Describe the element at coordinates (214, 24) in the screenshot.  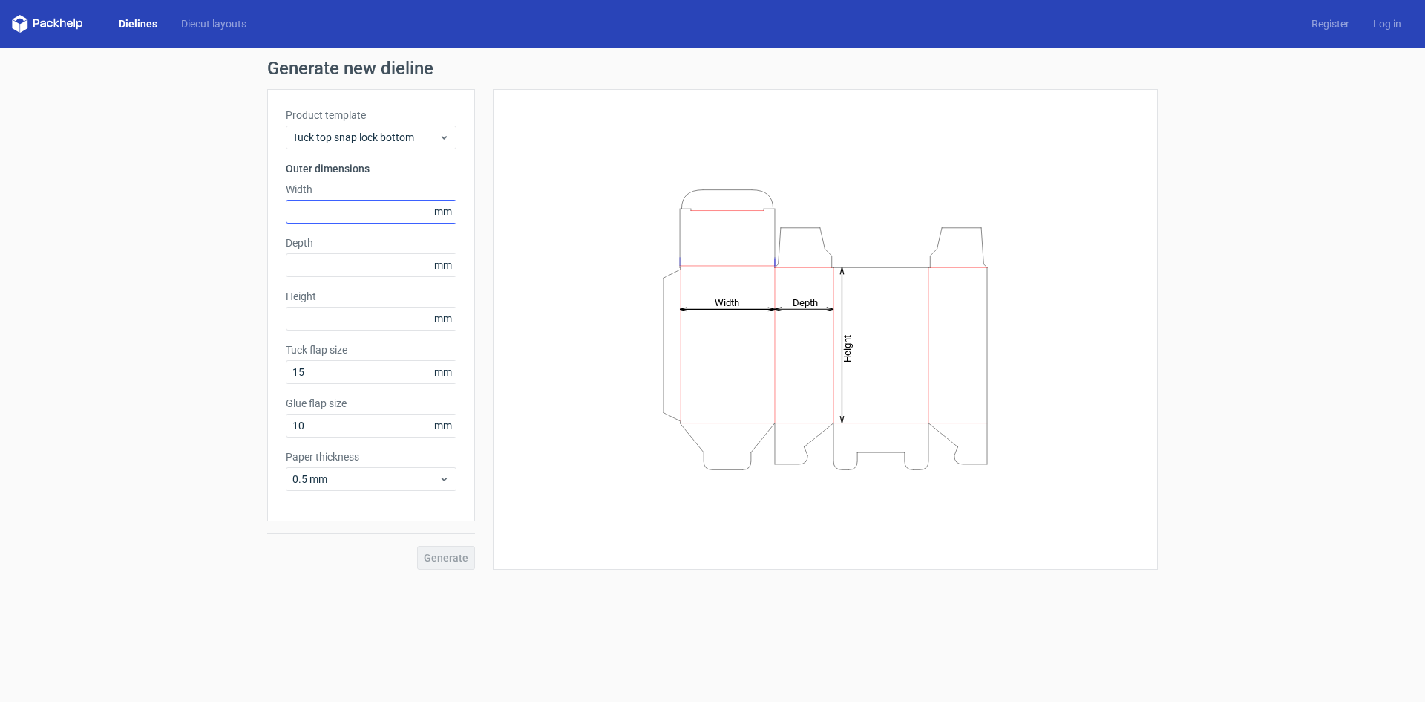
I see `a: Diecut layouts` at that location.